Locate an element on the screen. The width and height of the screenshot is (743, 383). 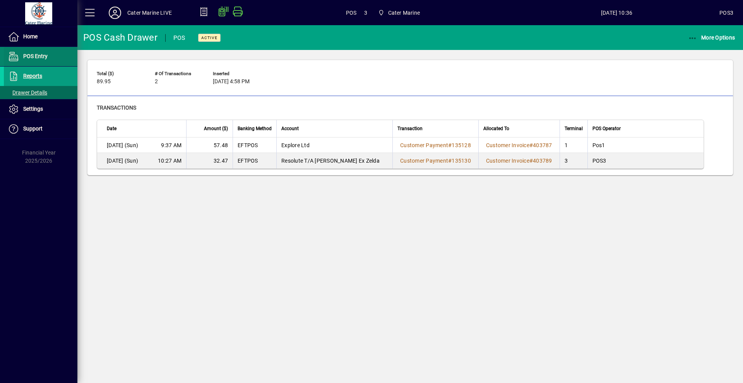
span: POS Entry is located at coordinates (35, 56).